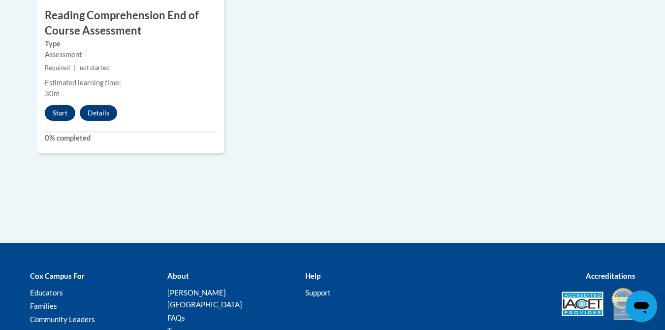 The height and width of the screenshot is (330, 665). What do you see at coordinates (63, 319) in the screenshot?
I see `a: Community Leaders` at bounding box center [63, 319].